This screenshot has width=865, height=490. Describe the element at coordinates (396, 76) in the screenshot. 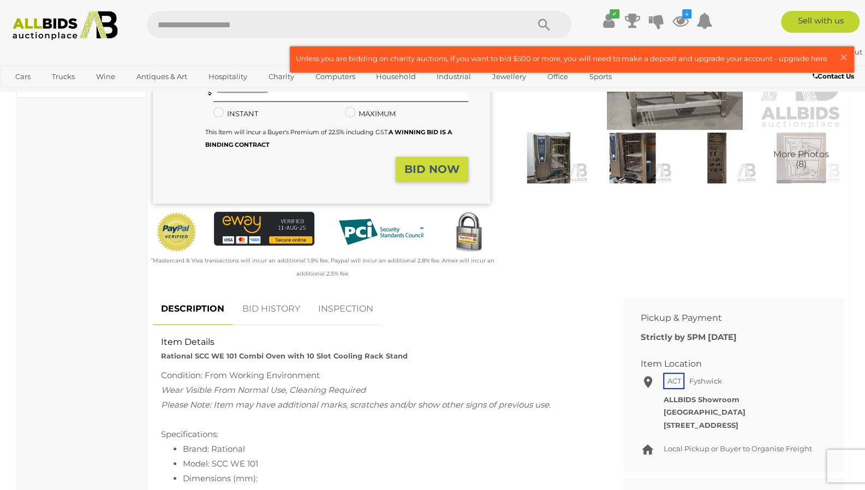

I see `a: Household` at that location.